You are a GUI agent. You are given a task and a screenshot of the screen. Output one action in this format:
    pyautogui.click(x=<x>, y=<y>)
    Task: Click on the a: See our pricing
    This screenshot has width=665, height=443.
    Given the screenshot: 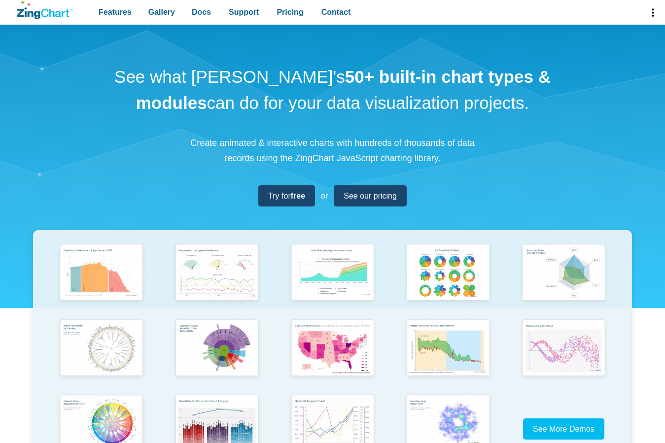 What is the action you would take?
    pyautogui.click(x=370, y=196)
    